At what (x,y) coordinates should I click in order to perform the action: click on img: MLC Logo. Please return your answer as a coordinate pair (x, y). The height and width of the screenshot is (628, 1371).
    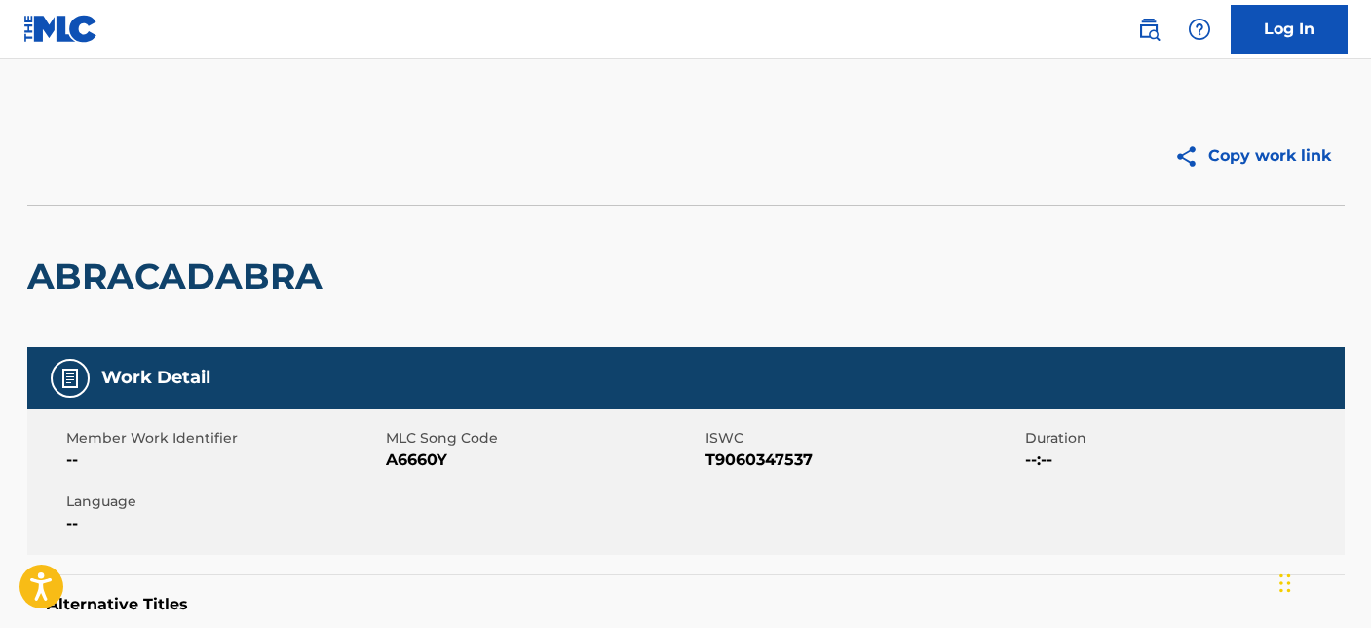
    Looking at the image, I should click on (60, 28).